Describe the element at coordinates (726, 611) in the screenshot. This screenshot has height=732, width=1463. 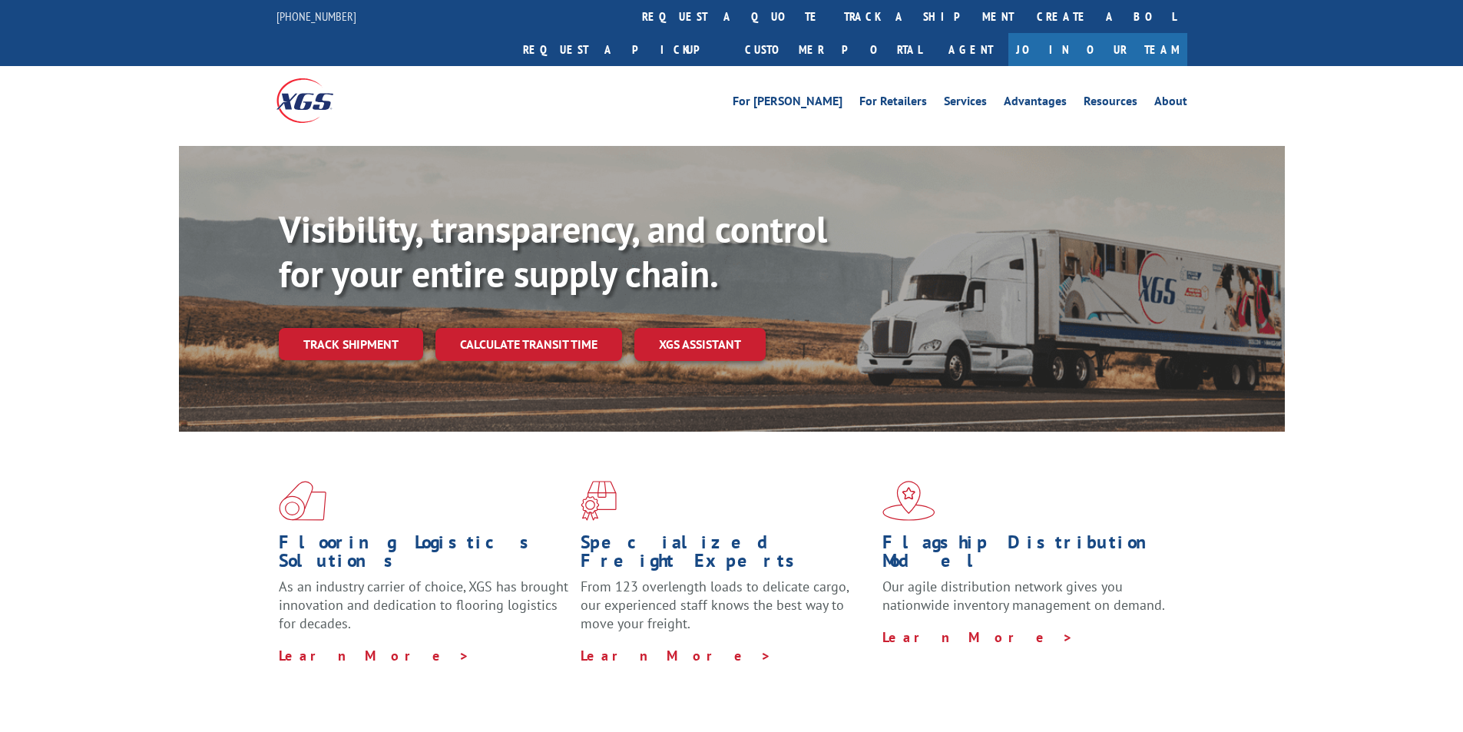
I see `p: From 123 overlength loads to delicate cargo, our experienced staff knows the best way to move you...` at that location.